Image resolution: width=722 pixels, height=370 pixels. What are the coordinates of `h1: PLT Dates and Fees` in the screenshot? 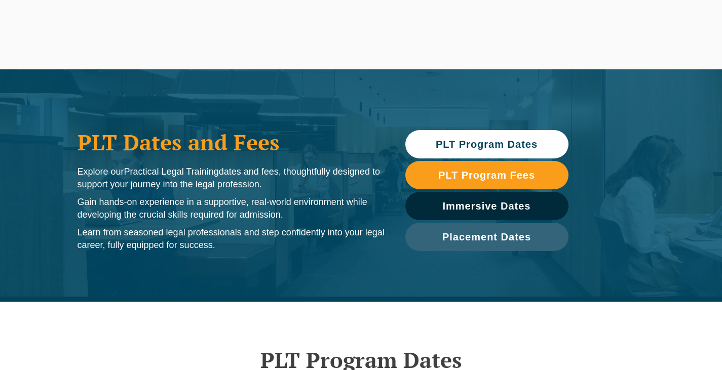 It's located at (231, 142).